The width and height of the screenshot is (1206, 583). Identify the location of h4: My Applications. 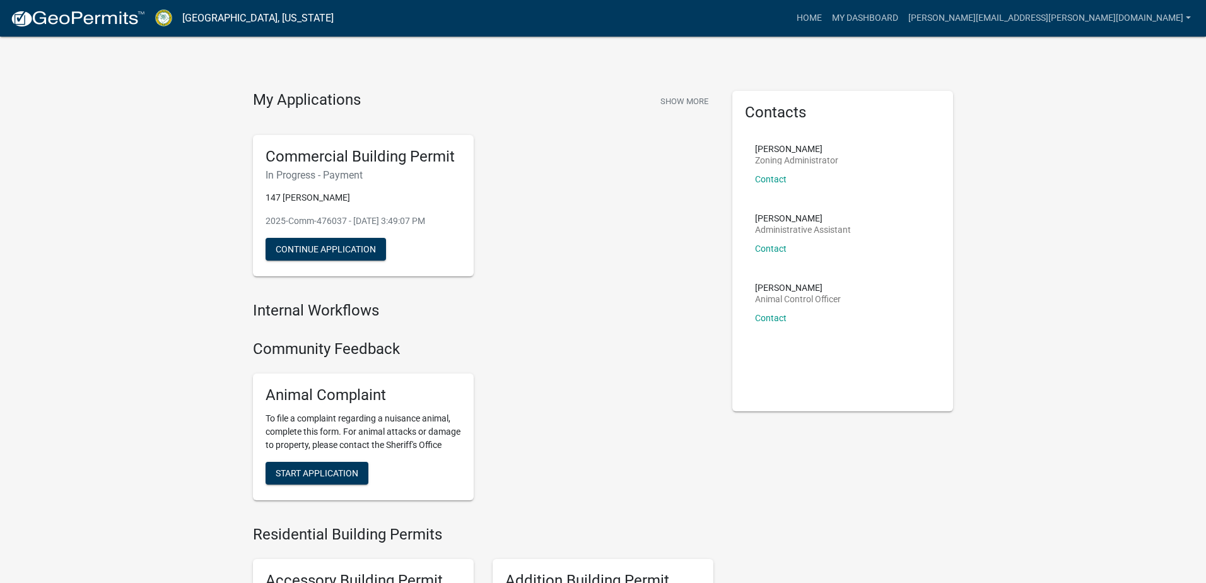
(307, 100).